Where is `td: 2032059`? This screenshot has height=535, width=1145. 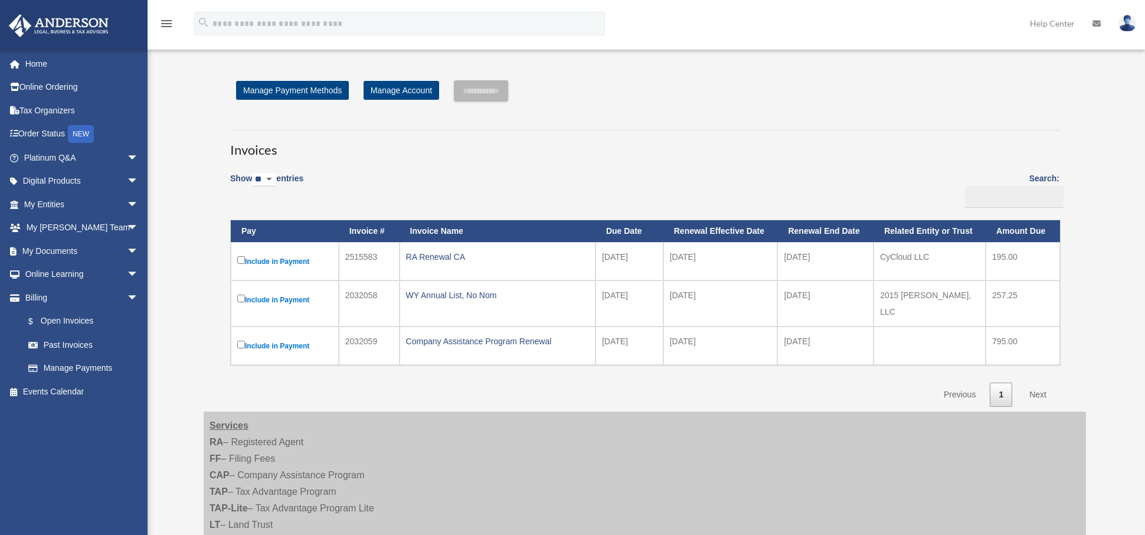
td: 2032059 is located at coordinates (369, 345).